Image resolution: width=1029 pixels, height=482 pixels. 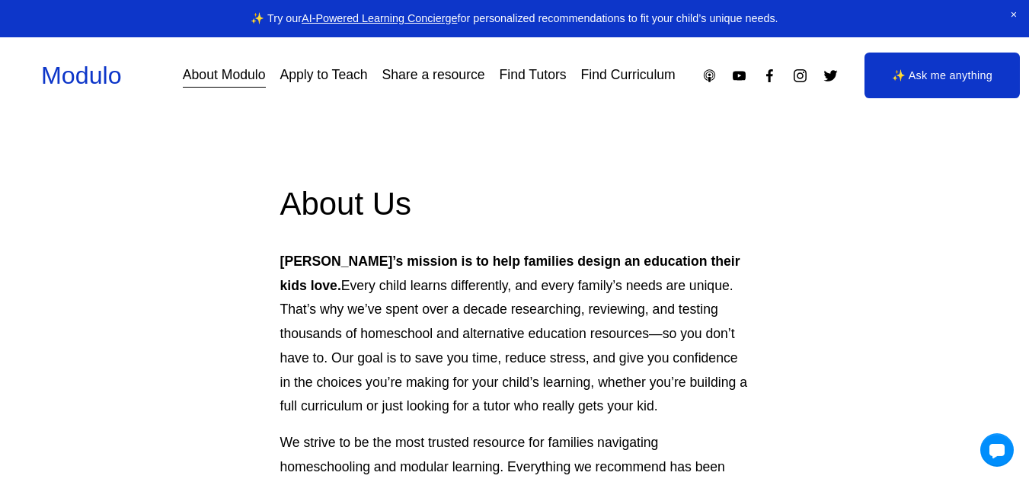 I want to click on a: AI-Powered Learning Concierge, so click(x=379, y=18).